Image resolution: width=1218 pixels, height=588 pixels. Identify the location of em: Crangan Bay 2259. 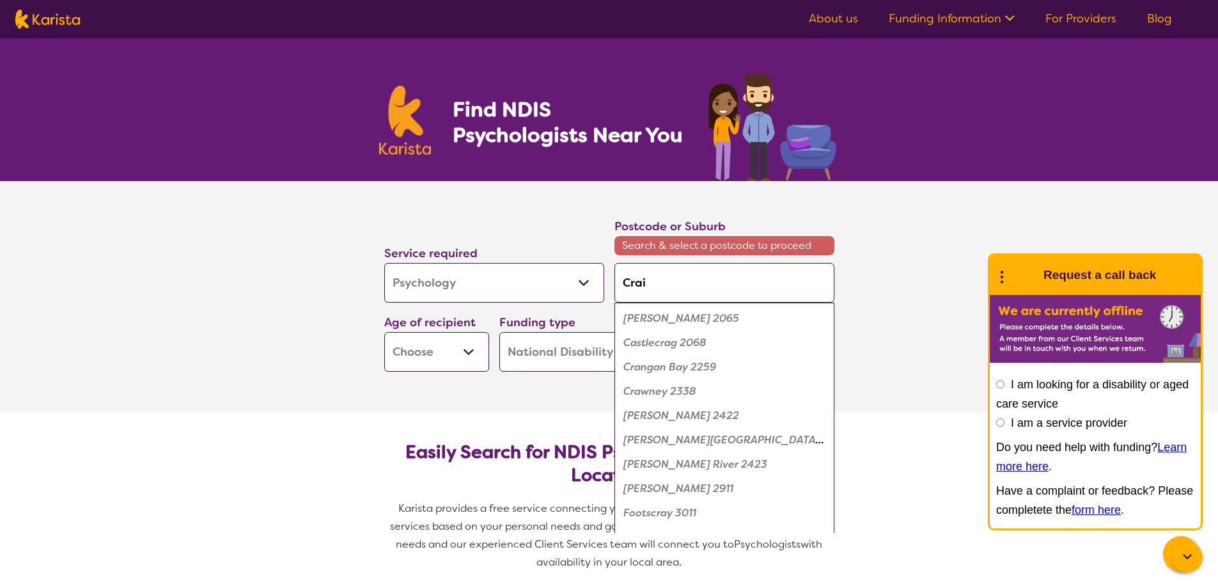
(670, 366).